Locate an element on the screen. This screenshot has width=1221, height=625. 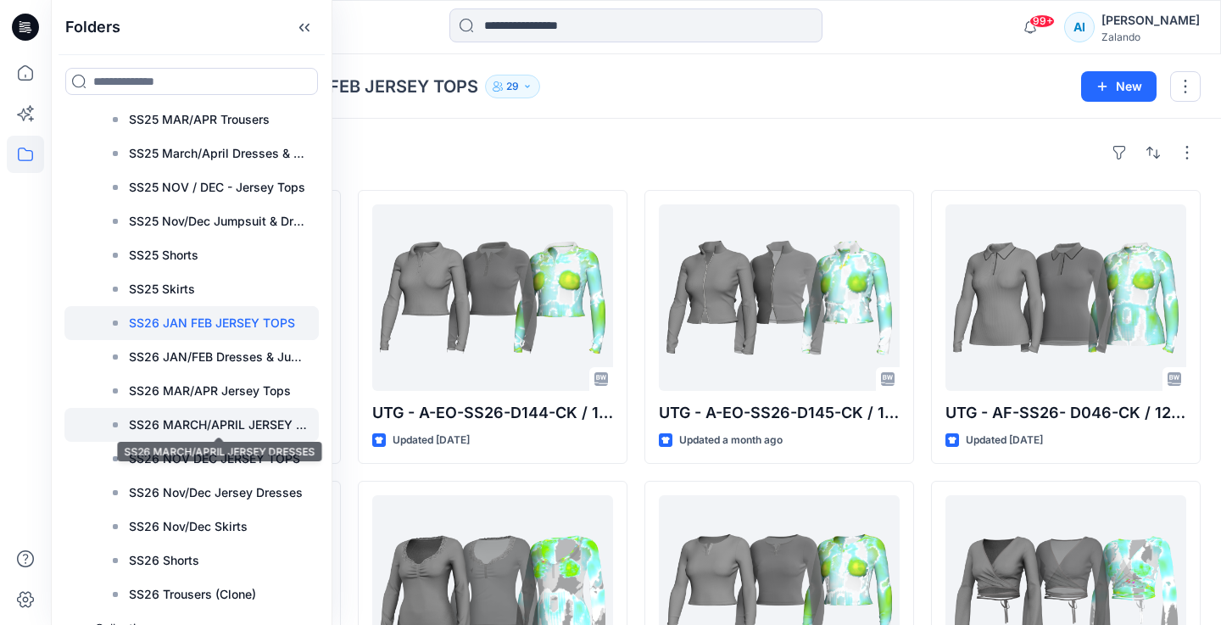
p: UTG - A-EO-SS26-D145-CK / 120371 is located at coordinates (779, 413).